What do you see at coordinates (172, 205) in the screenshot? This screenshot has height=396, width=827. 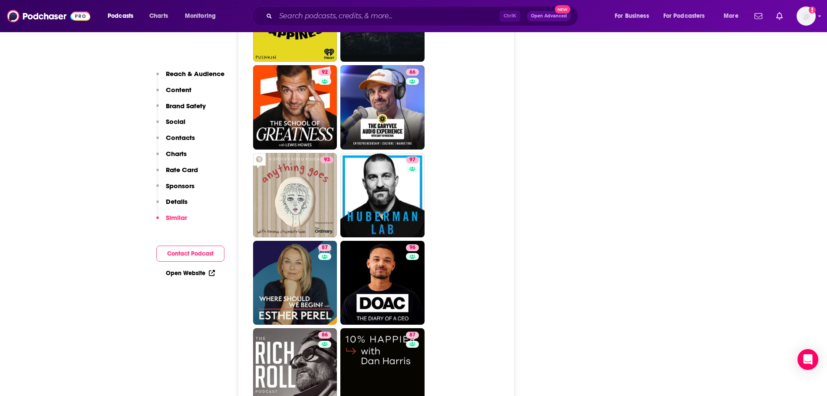 I see `button: Details` at bounding box center [172, 205].